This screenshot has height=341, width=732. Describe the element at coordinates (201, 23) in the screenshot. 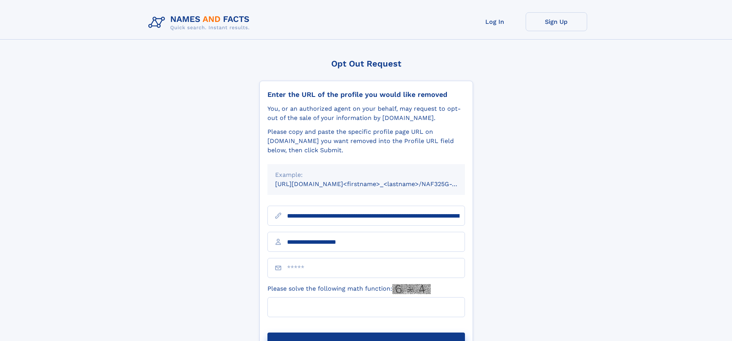

I see `img: Logo Names and Facts` at that location.